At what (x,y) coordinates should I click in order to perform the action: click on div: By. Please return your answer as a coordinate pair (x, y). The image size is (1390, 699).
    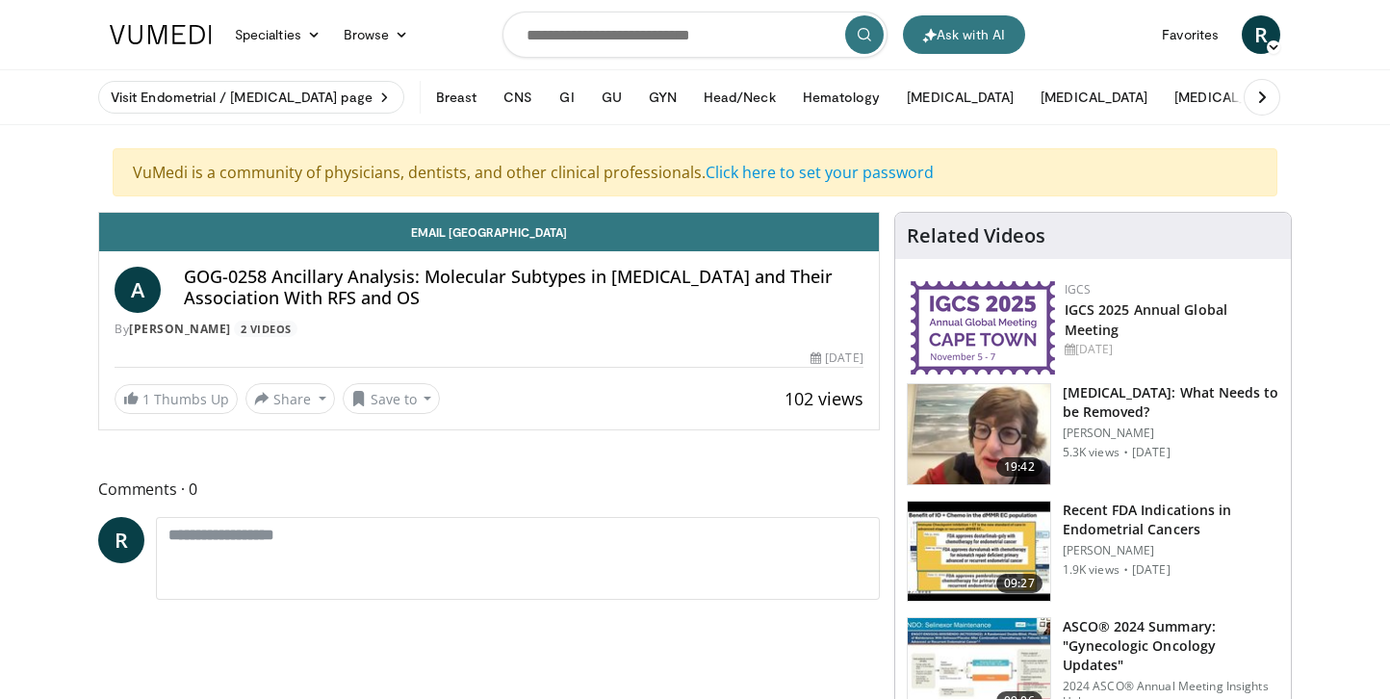
    Looking at the image, I should click on (489, 329).